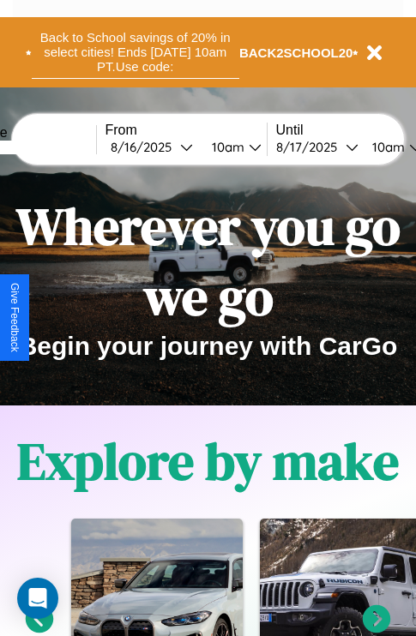 This screenshot has width=416, height=636. Describe the element at coordinates (232, 147) in the screenshot. I see `button: 10am` at that location.